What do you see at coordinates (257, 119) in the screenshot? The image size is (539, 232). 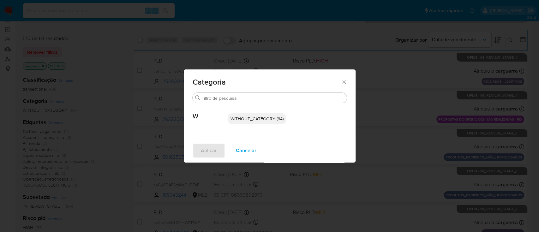 I see `span: WITHOUT_CATEGORY (64)` at bounding box center [257, 119].